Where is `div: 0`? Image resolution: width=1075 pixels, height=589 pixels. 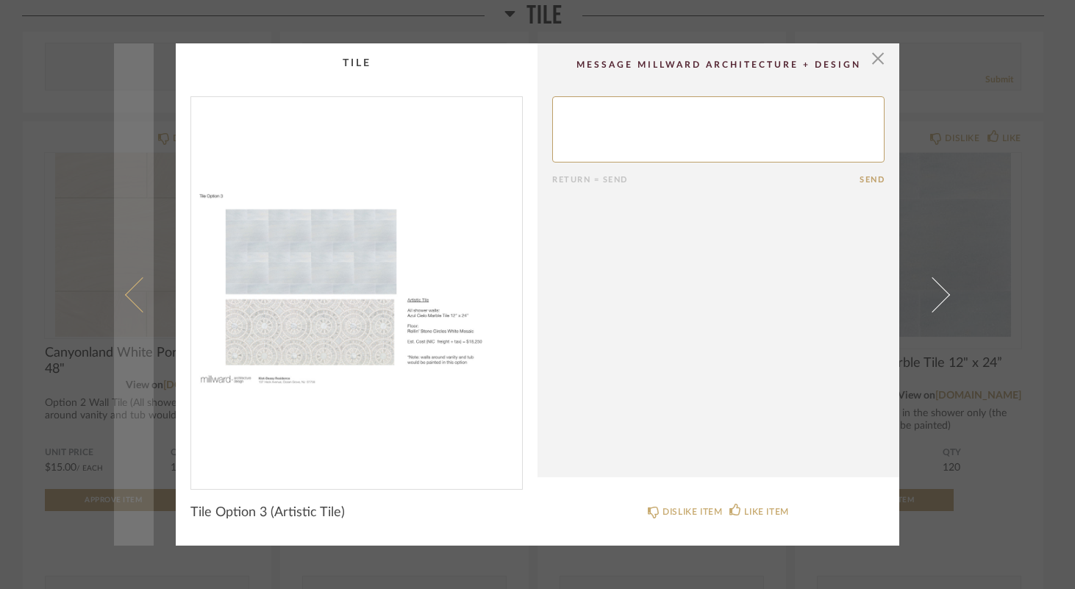
div: 0 is located at coordinates (356, 287).